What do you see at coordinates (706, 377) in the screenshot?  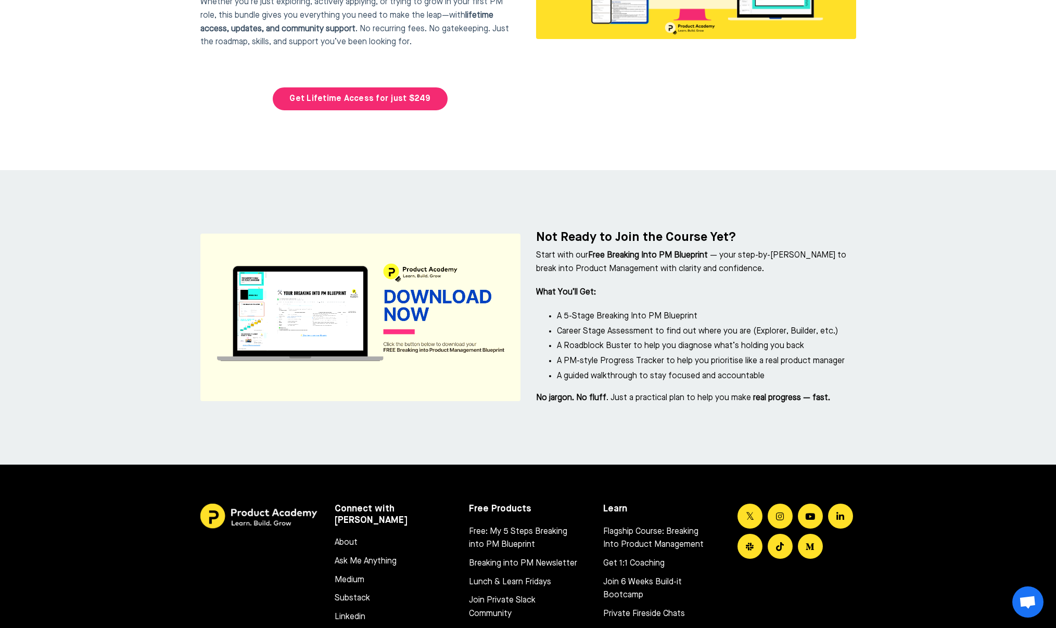 I see `li: A guided walkthrough to stay focused and accountable` at bounding box center [706, 377].